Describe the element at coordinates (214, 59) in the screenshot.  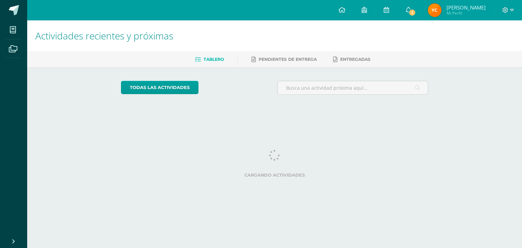
I see `span: Tablero` at that location.